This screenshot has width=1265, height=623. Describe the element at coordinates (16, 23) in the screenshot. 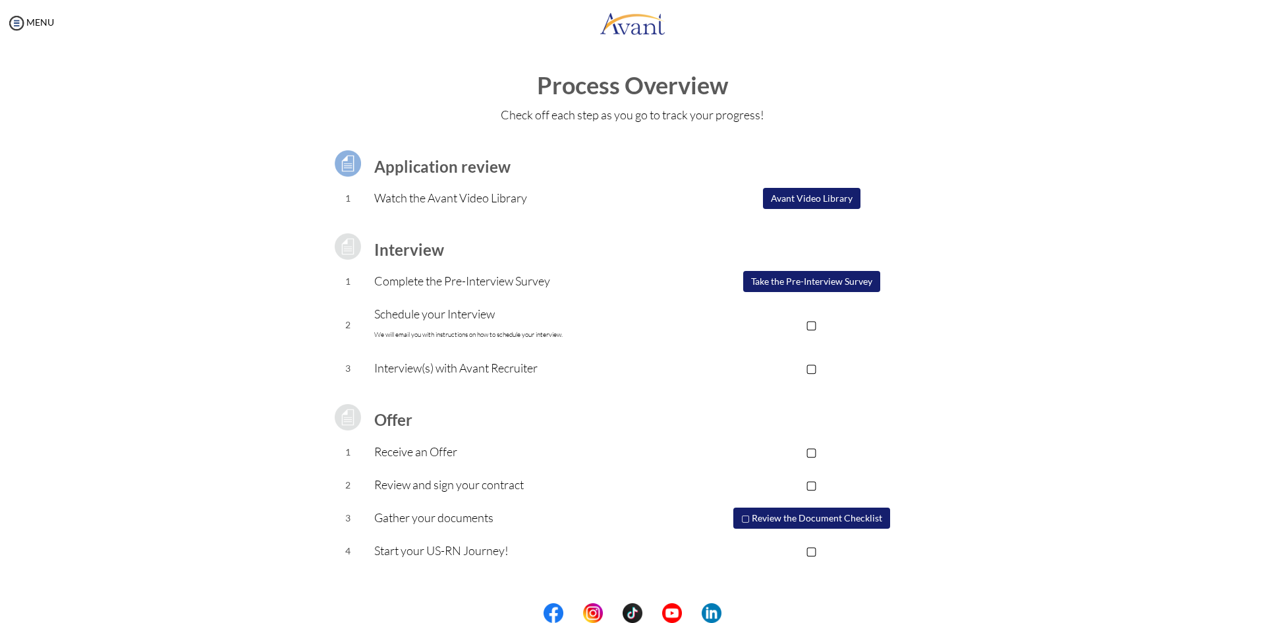

I see `img: icon-menu.png` at that location.